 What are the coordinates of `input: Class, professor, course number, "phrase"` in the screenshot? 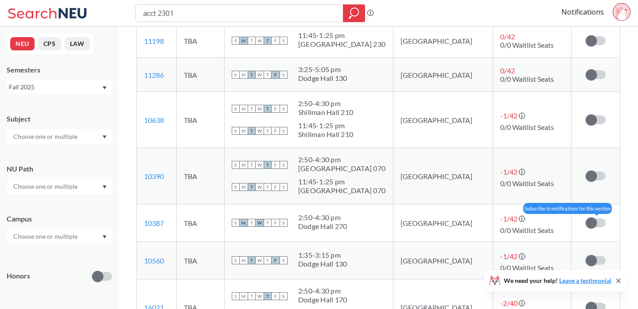 It's located at (239, 13).